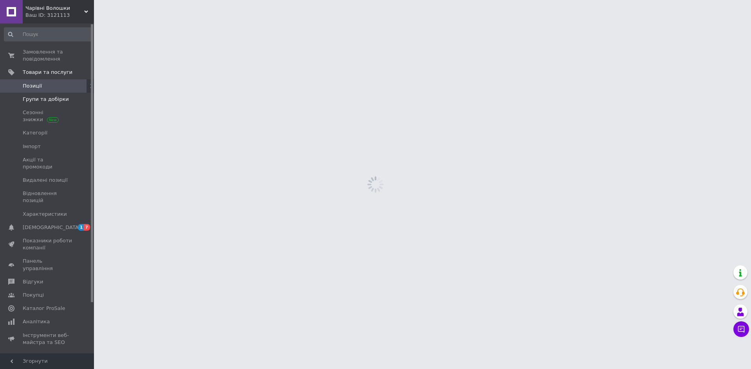 The width and height of the screenshot is (751, 369). I want to click on span: Покупці, so click(33, 295).